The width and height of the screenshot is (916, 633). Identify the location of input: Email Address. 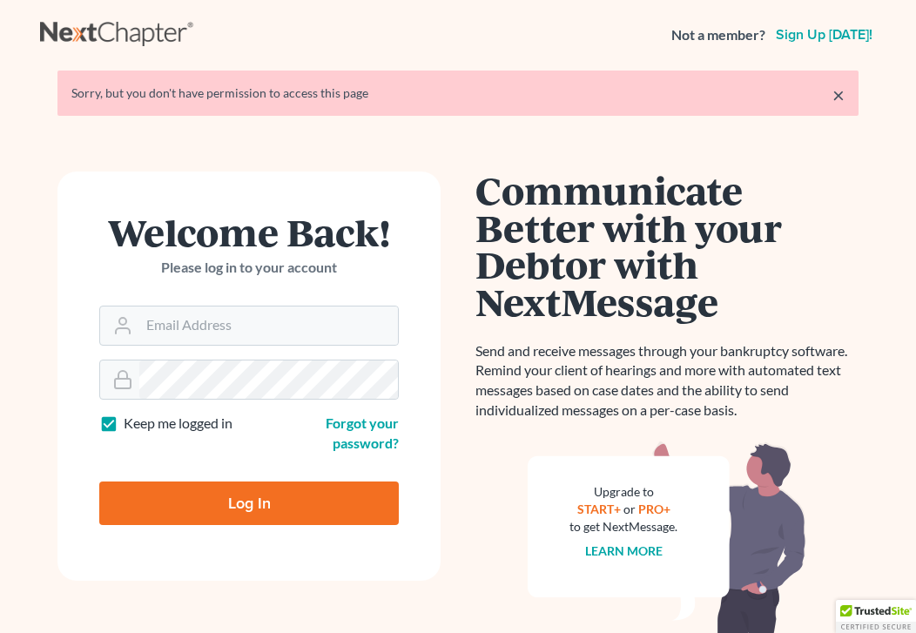
(268, 326).